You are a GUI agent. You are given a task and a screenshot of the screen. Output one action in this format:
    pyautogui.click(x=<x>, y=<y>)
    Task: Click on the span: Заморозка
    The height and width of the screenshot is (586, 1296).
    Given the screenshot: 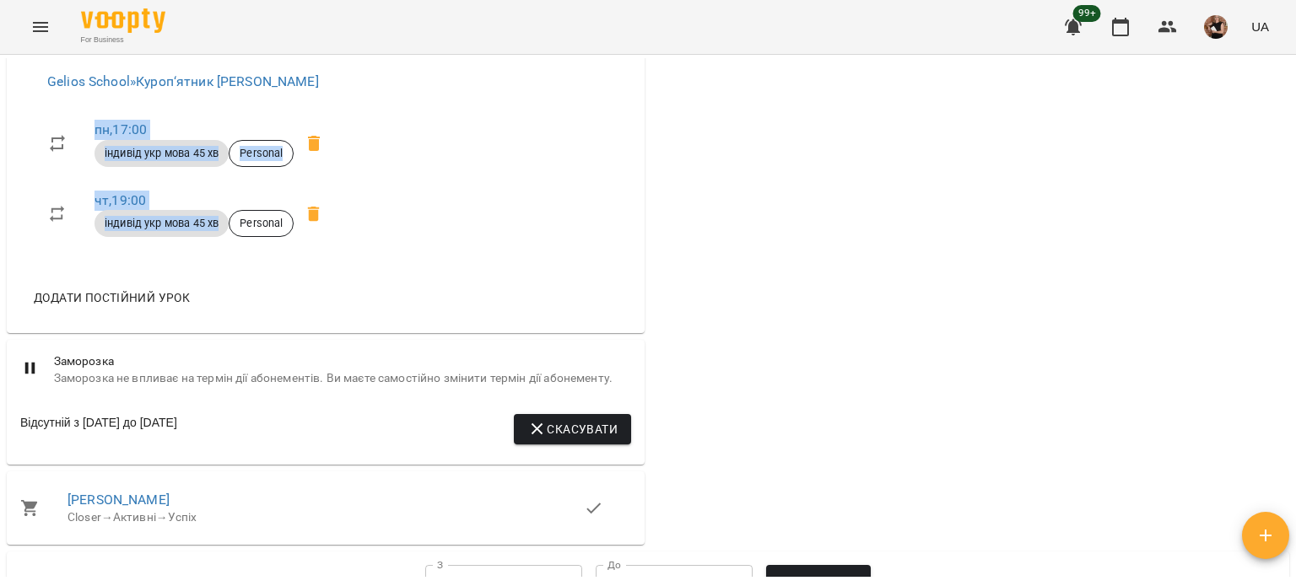 What is the action you would take?
    pyautogui.click(x=343, y=362)
    